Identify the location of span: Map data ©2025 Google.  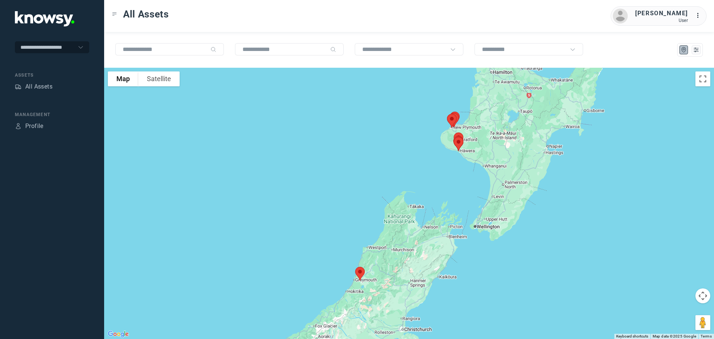
(674, 336).